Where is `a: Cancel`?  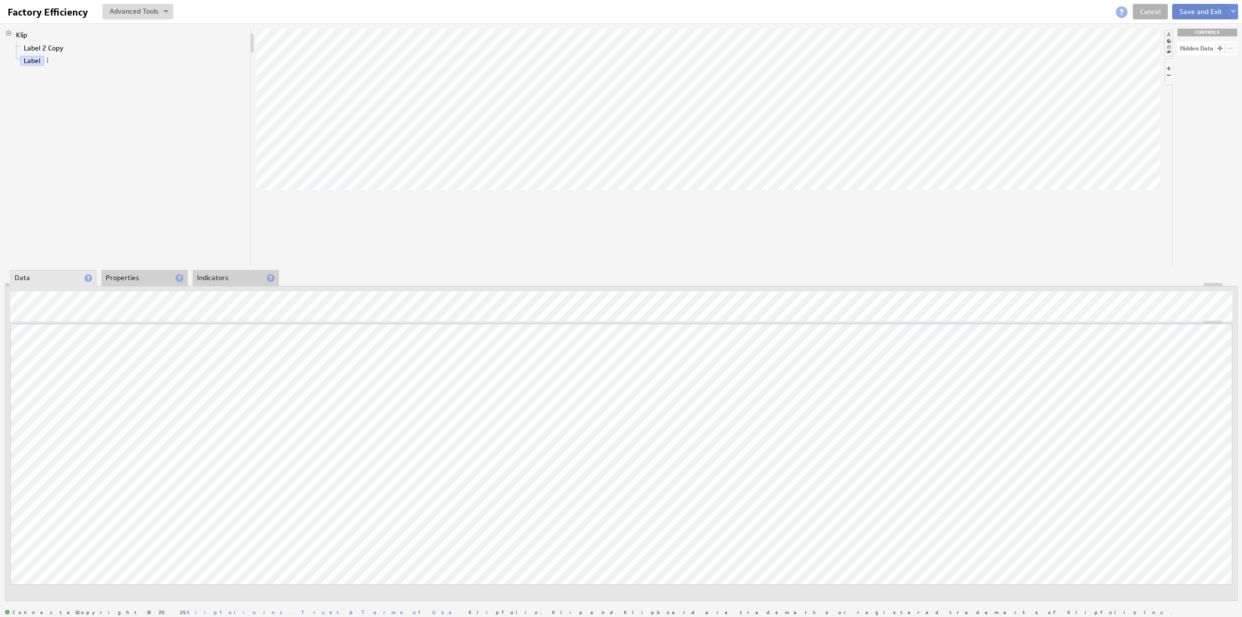
a: Cancel is located at coordinates (1151, 12).